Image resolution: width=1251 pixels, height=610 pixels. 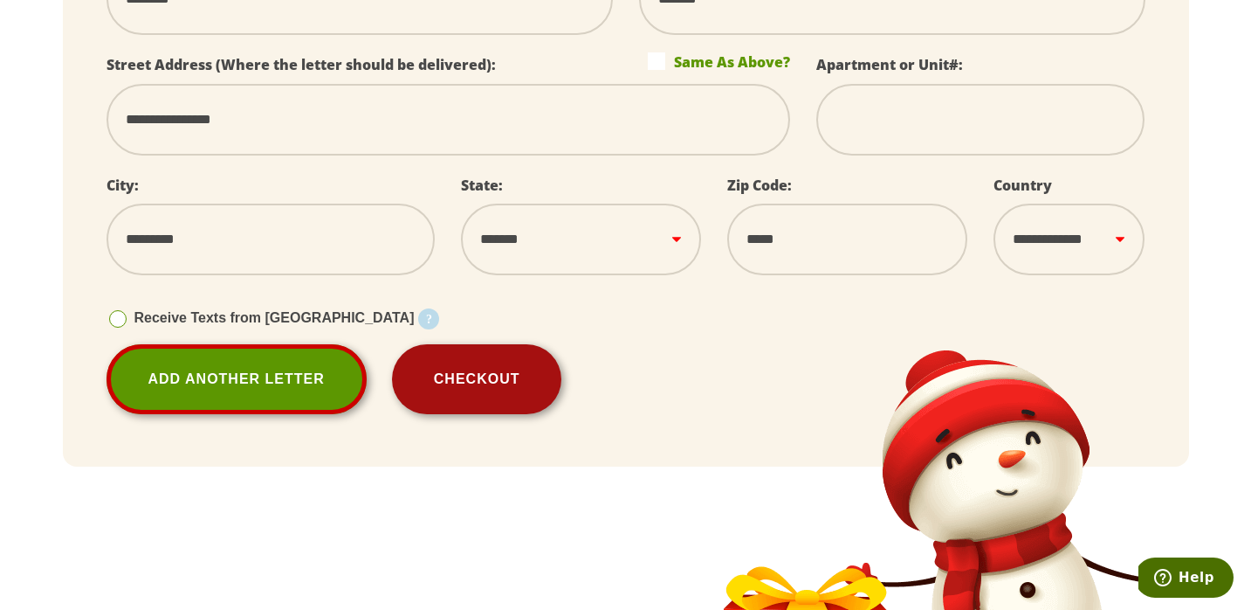 What do you see at coordinates (301, 65) in the screenshot?
I see `label: Street Address (Where the letter should be delivered):` at bounding box center [301, 65].